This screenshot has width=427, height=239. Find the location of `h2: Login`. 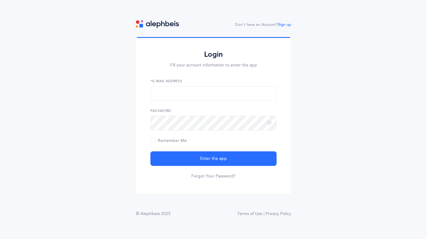

h2: Login is located at coordinates (214, 54).